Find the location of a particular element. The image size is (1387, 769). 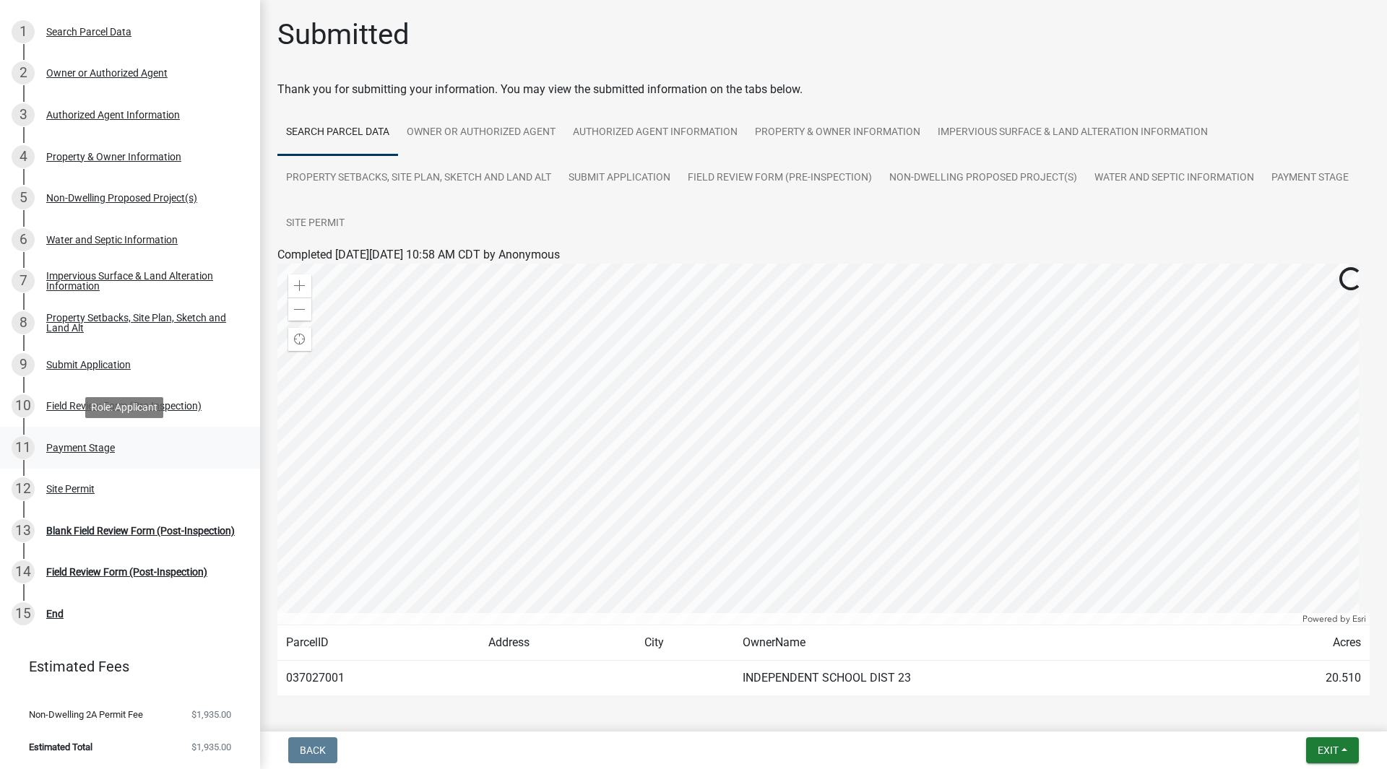

div: Search Parcel Data is located at coordinates (89, 32).